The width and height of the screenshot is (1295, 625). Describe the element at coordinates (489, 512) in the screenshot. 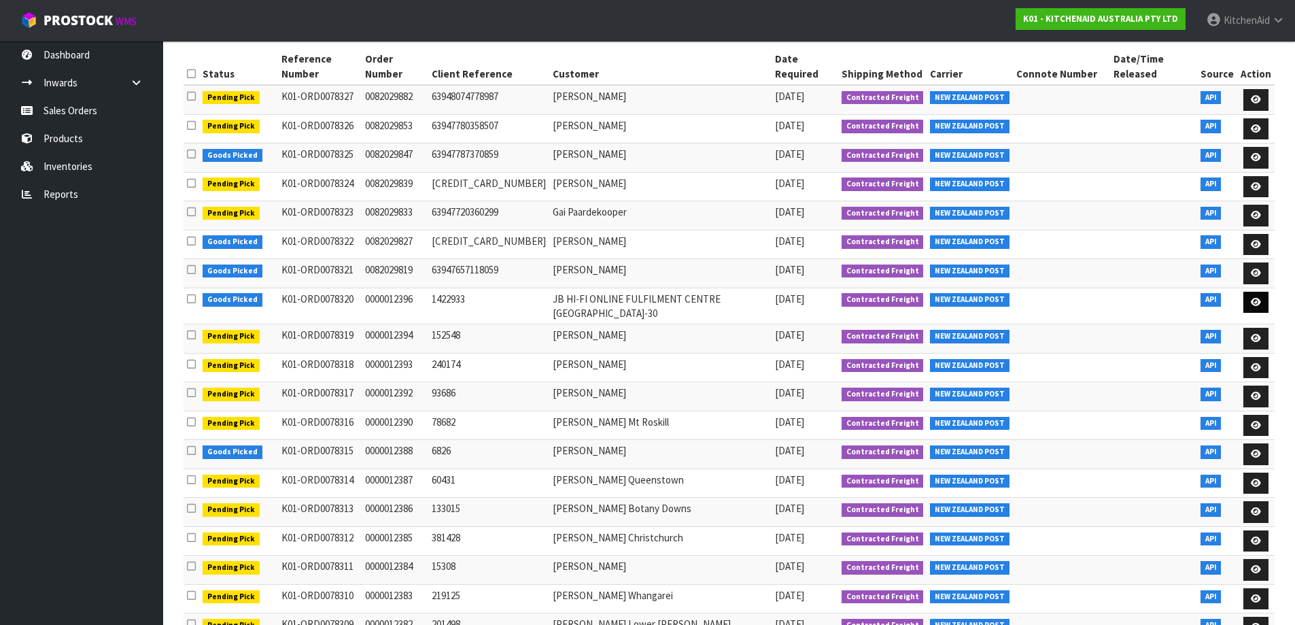

I see `td: 133015` at that location.